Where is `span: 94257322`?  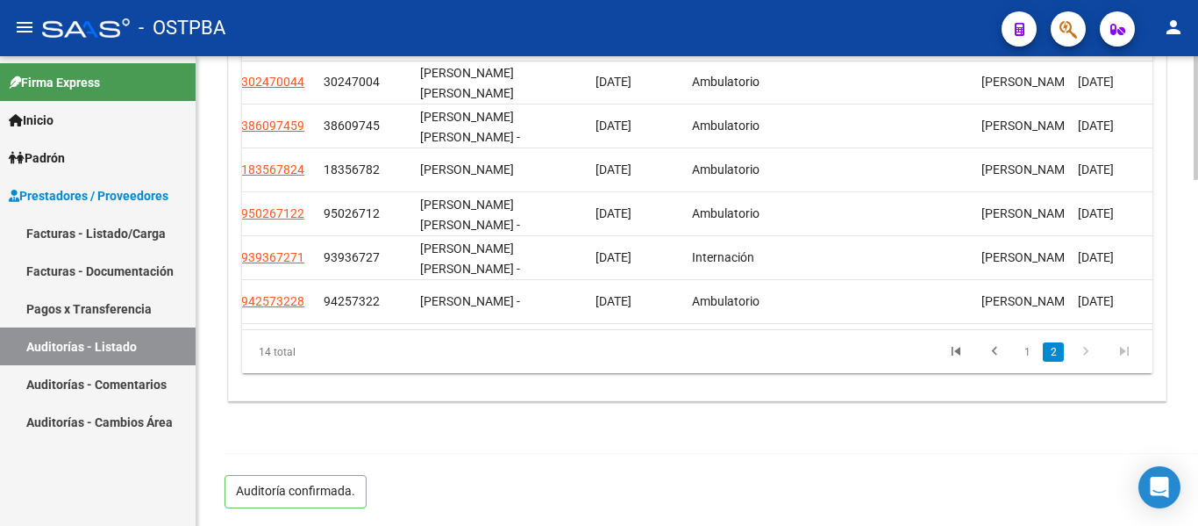
span: 94257322 is located at coordinates (352, 301).